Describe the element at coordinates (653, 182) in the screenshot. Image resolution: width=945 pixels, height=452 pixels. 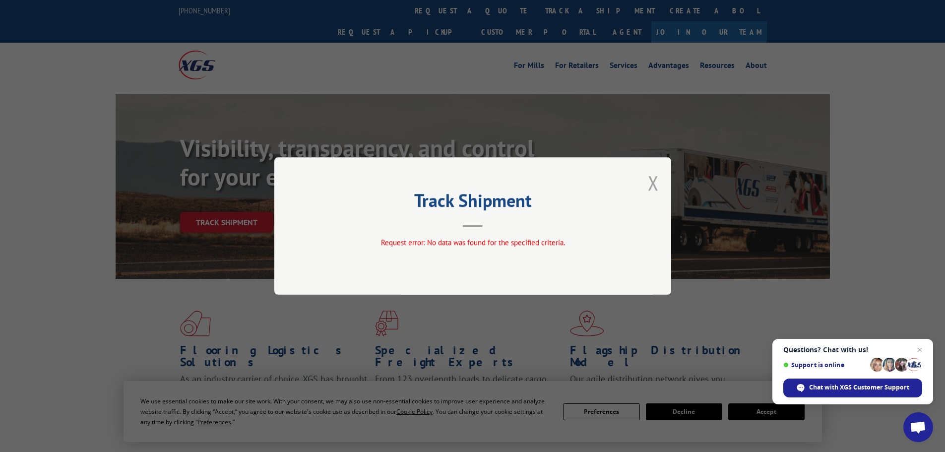
I see `button: Close modal` at that location.